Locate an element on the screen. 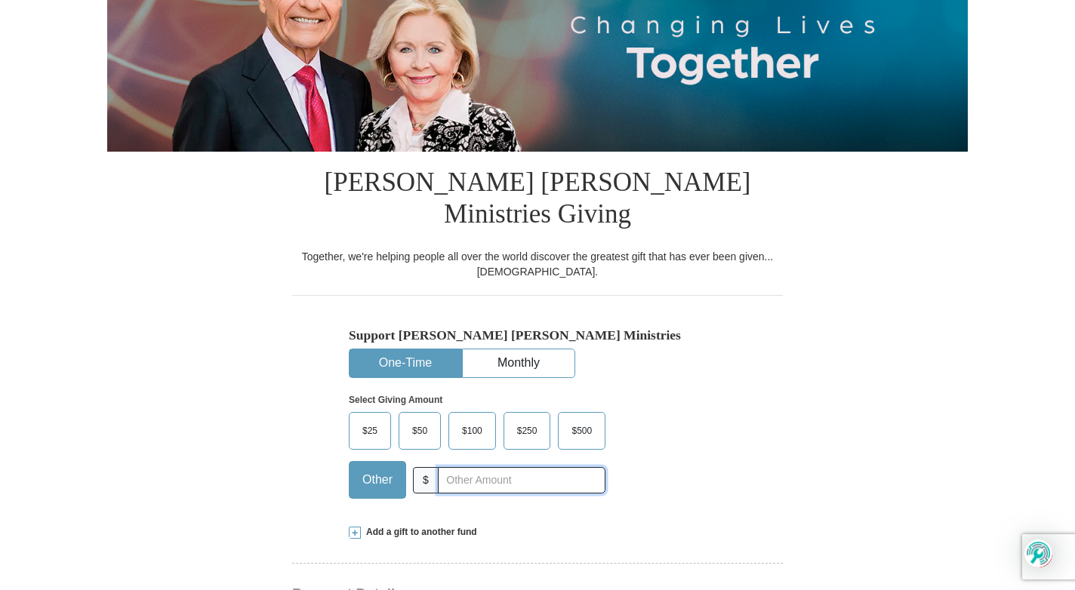 The height and width of the screenshot is (590, 1075). span: $25 is located at coordinates (370, 431).